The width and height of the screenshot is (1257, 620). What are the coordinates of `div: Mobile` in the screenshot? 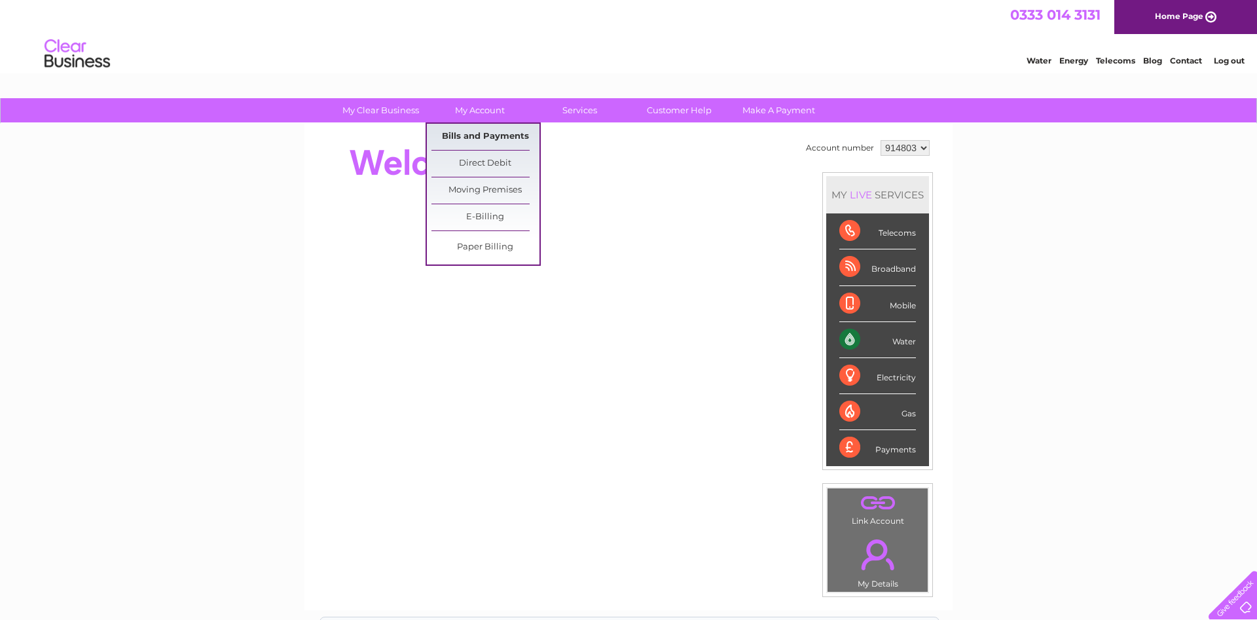 It's located at (877, 304).